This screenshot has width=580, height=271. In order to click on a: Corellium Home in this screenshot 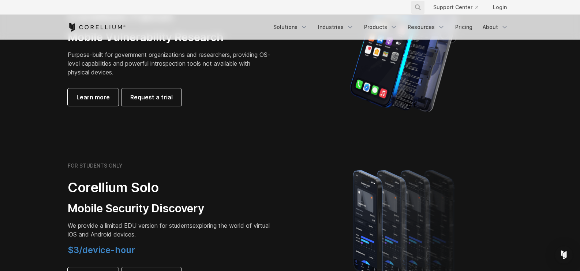, I will do `click(97, 27)`.